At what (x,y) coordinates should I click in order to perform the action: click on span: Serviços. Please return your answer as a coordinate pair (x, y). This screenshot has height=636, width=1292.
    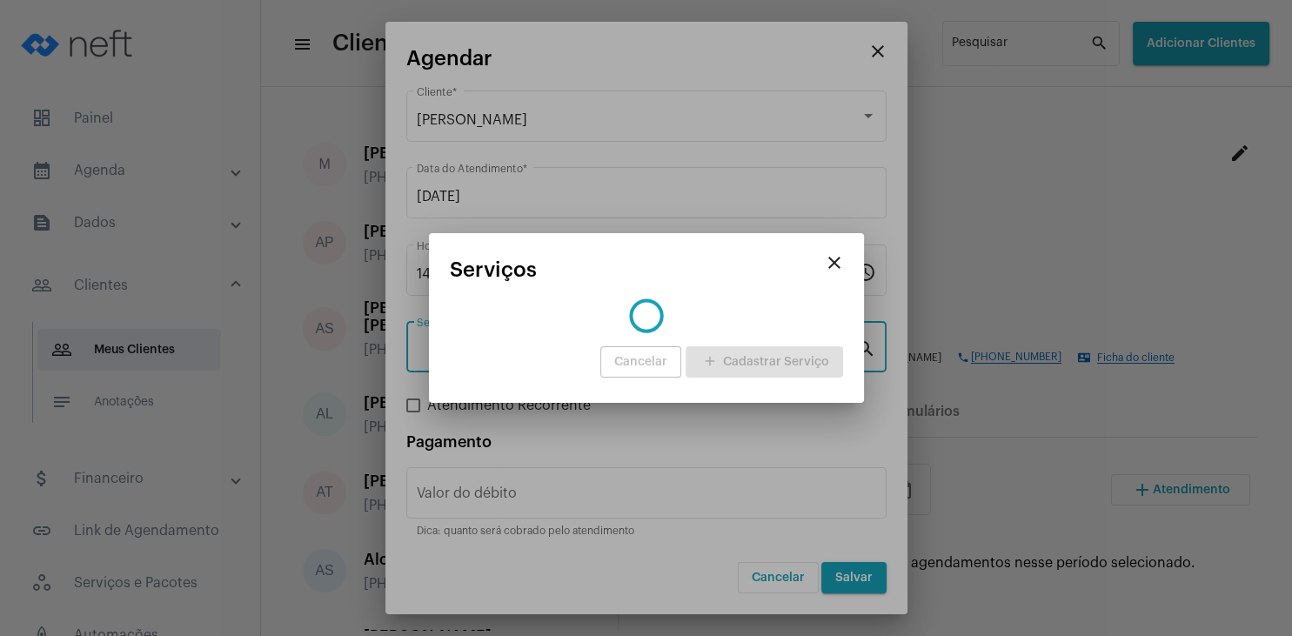
    Looking at the image, I should click on (493, 270).